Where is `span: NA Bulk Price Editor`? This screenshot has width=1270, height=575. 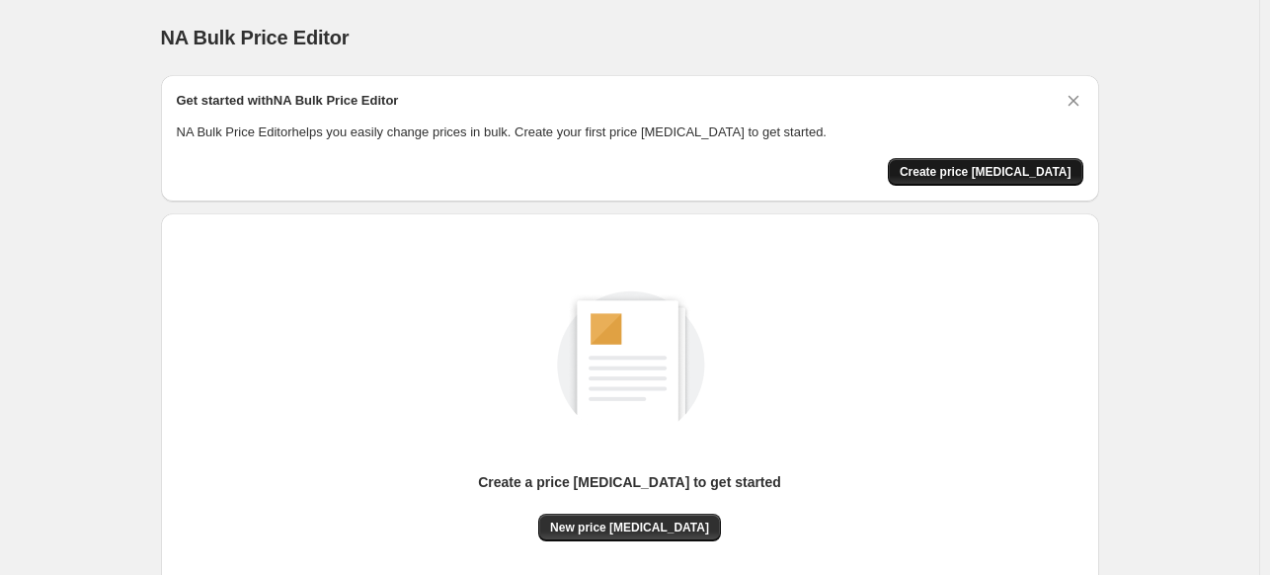
span: NA Bulk Price Editor is located at coordinates (255, 38).